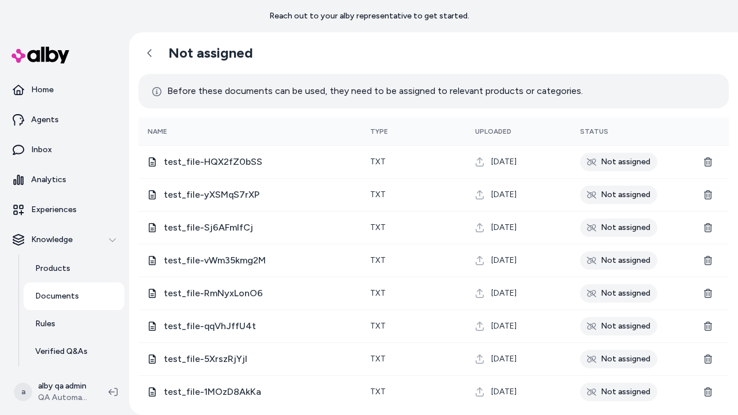  What do you see at coordinates (61, 352) in the screenshot?
I see `p: Verified Q&As` at bounding box center [61, 352].